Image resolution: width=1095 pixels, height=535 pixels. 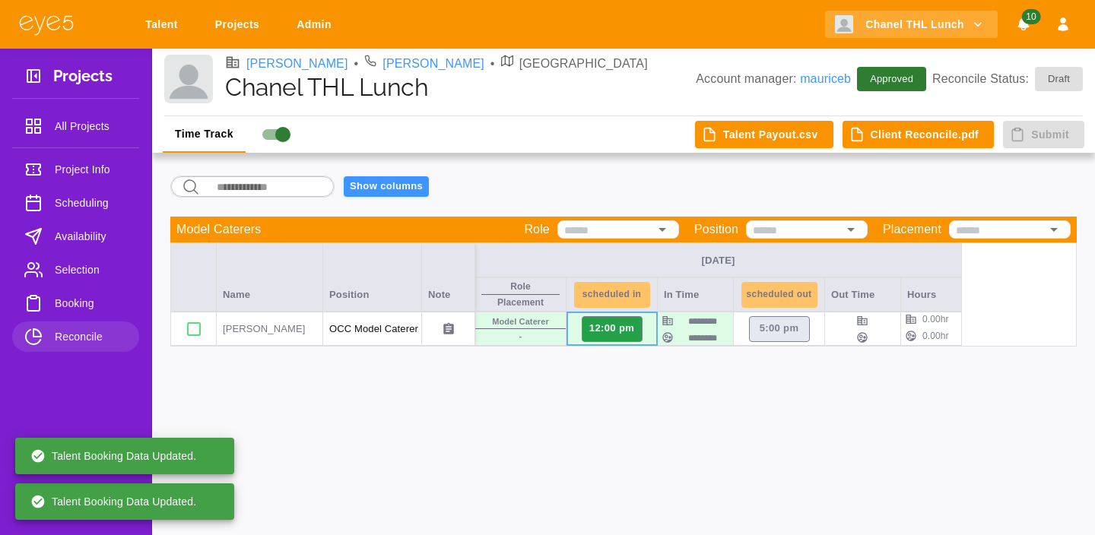 What do you see at coordinates (90, 126) in the screenshot?
I see `span: All Projects` at bounding box center [90, 126].